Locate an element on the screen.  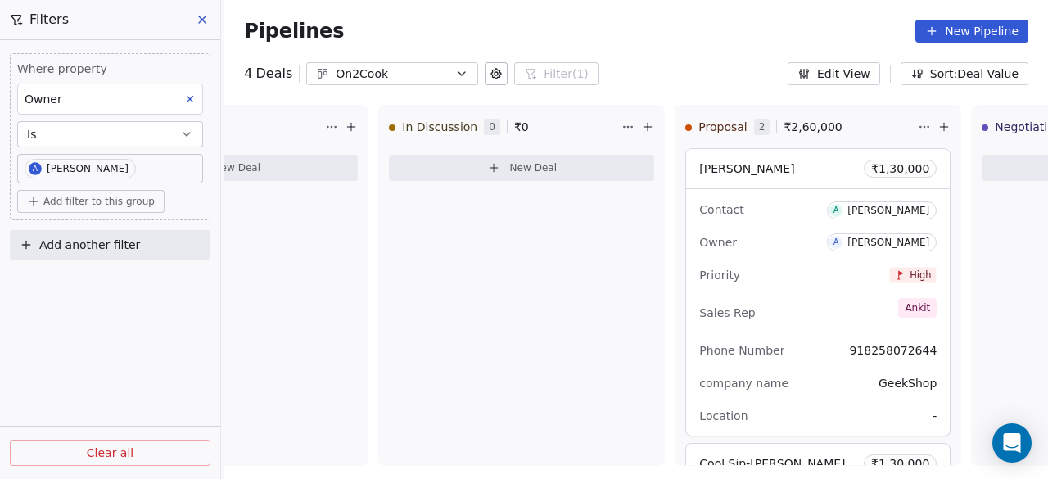
span: Clear all is located at coordinates (110, 453).